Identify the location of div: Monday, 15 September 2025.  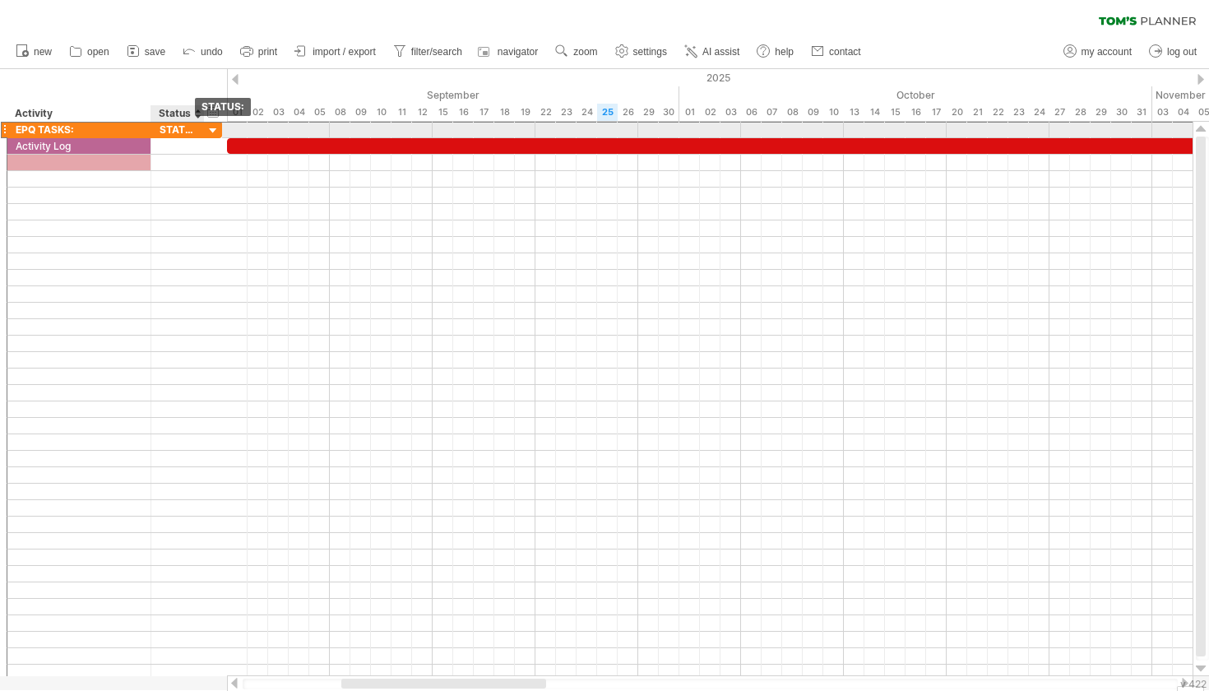
(442, 112).